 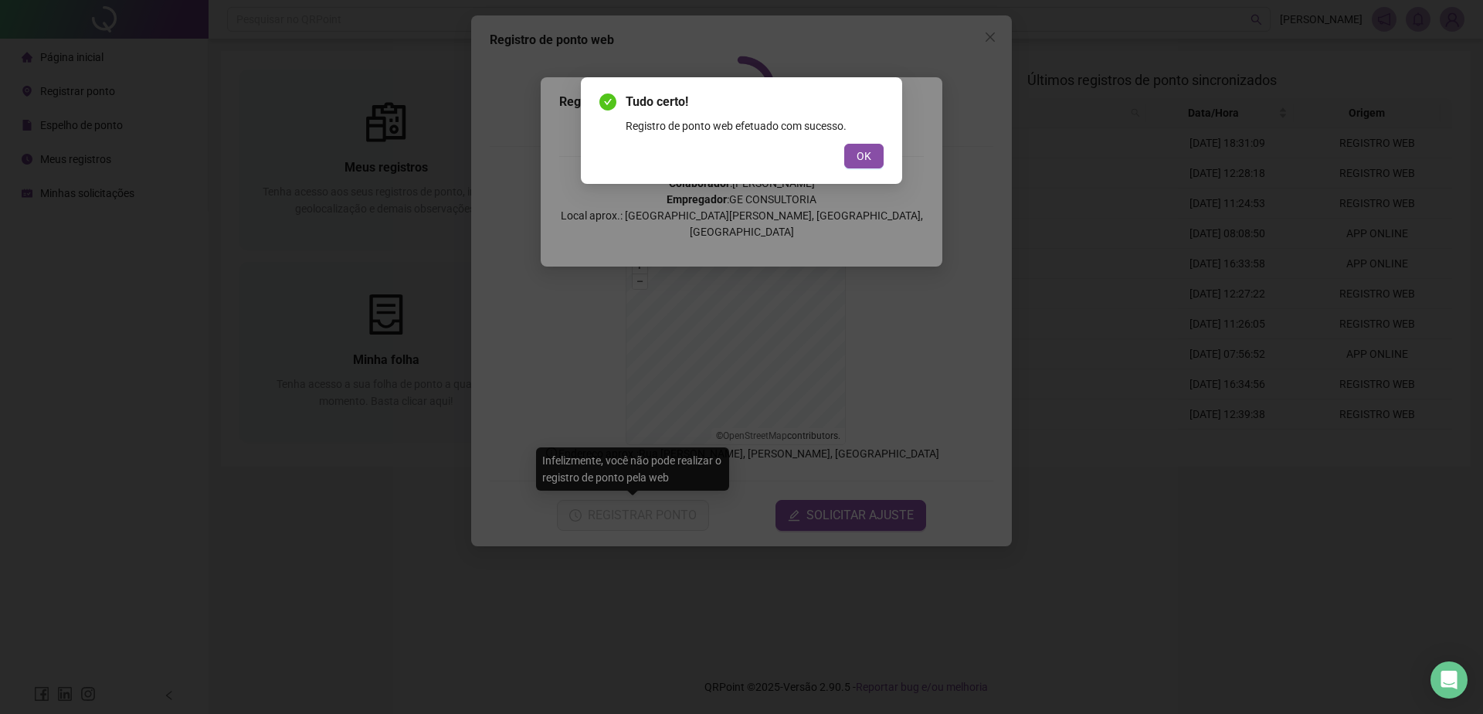 I want to click on div: Open Intercom Messenger, so click(x=1449, y=680).